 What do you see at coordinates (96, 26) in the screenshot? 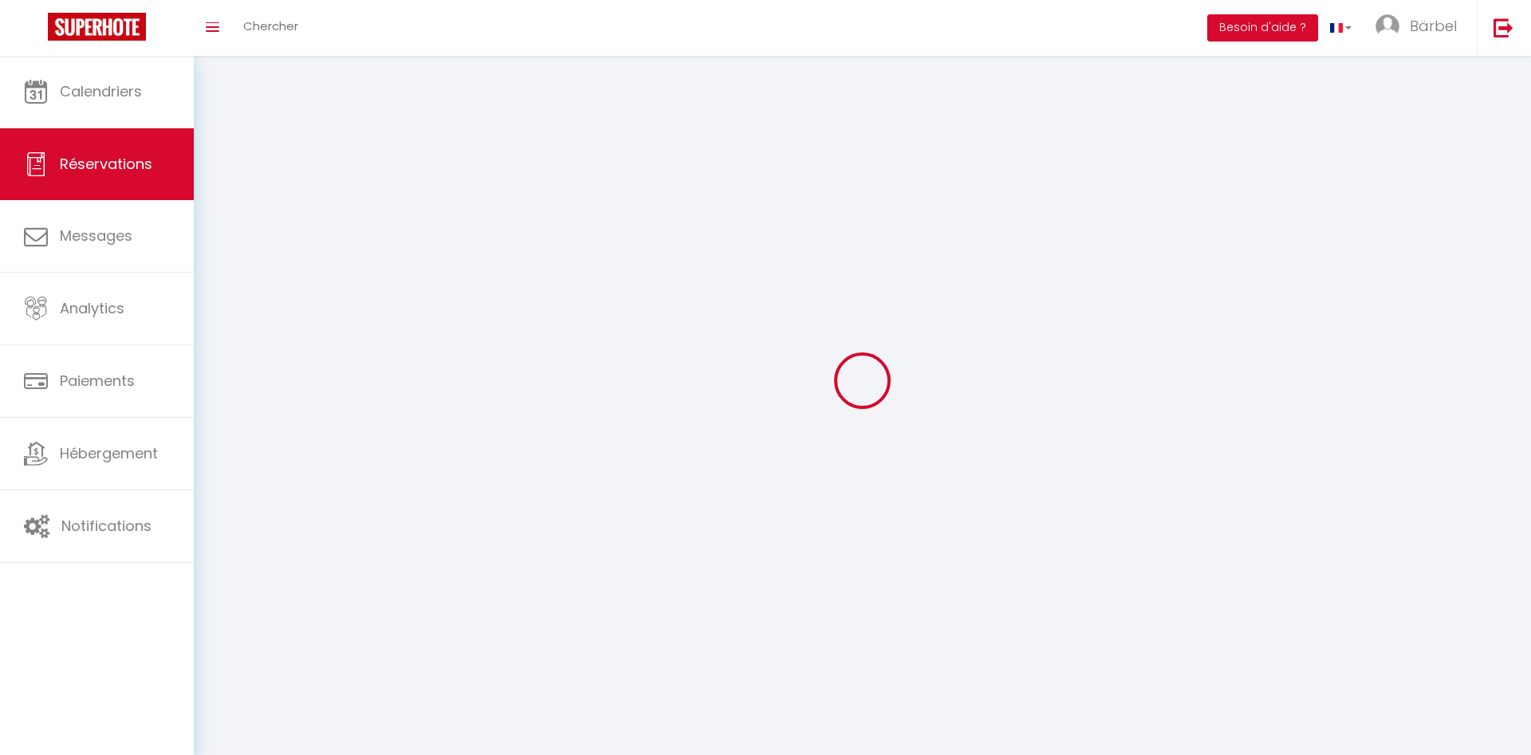
I see `img: Super Booking` at bounding box center [96, 26].